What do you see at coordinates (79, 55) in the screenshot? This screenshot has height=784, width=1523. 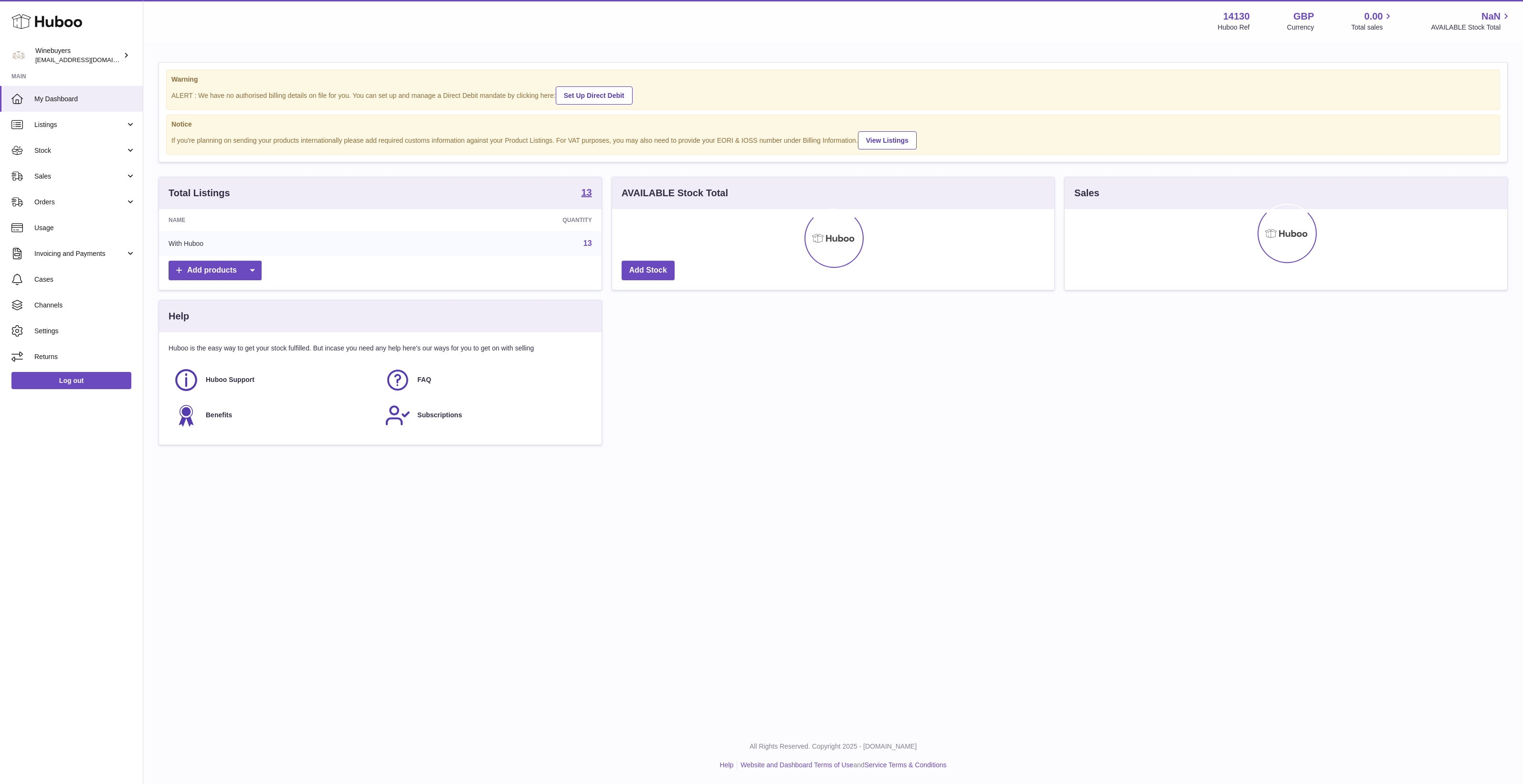 I see `div: Winebuyers` at bounding box center [79, 55].